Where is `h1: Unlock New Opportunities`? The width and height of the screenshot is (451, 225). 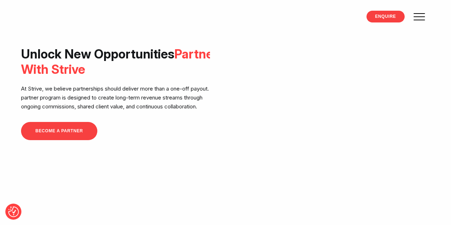
h1: Unlock New Opportunities is located at coordinates (121, 62).